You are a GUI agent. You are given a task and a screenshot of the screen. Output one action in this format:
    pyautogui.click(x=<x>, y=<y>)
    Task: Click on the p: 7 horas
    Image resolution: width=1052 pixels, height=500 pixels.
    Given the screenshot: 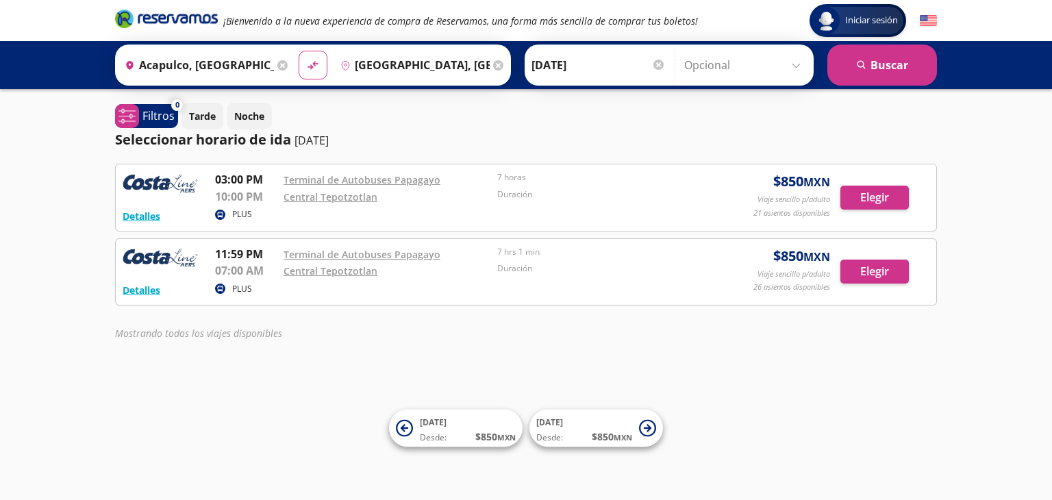 What is the action you would take?
    pyautogui.click(x=601, y=177)
    